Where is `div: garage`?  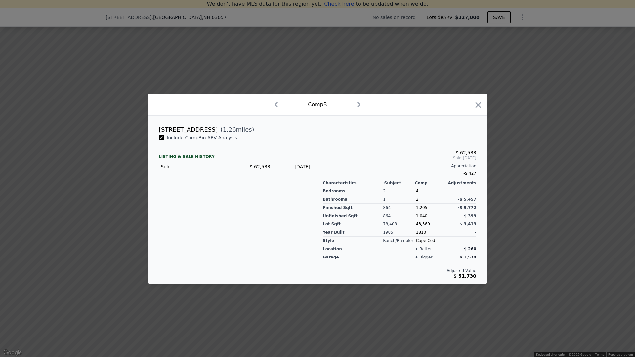
div: garage is located at coordinates (354, 257).